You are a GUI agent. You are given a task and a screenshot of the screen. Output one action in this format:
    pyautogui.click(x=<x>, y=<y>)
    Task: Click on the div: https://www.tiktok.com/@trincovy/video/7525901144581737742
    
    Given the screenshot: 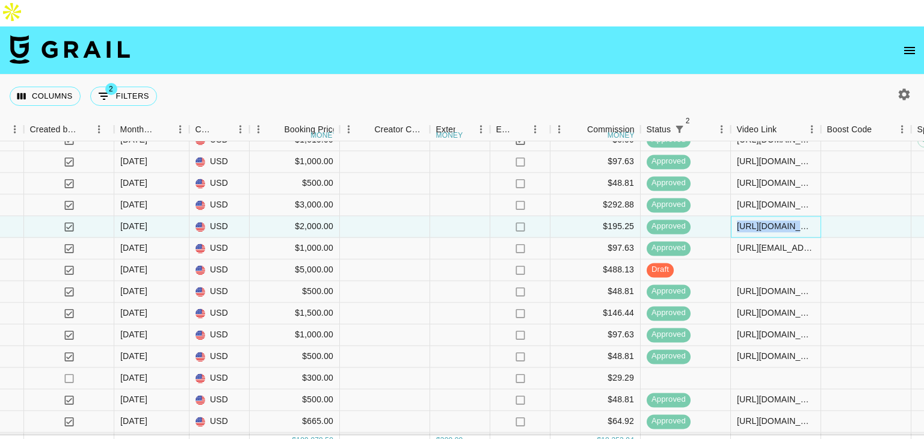 What is the action you would take?
    pyautogui.click(x=775, y=421)
    